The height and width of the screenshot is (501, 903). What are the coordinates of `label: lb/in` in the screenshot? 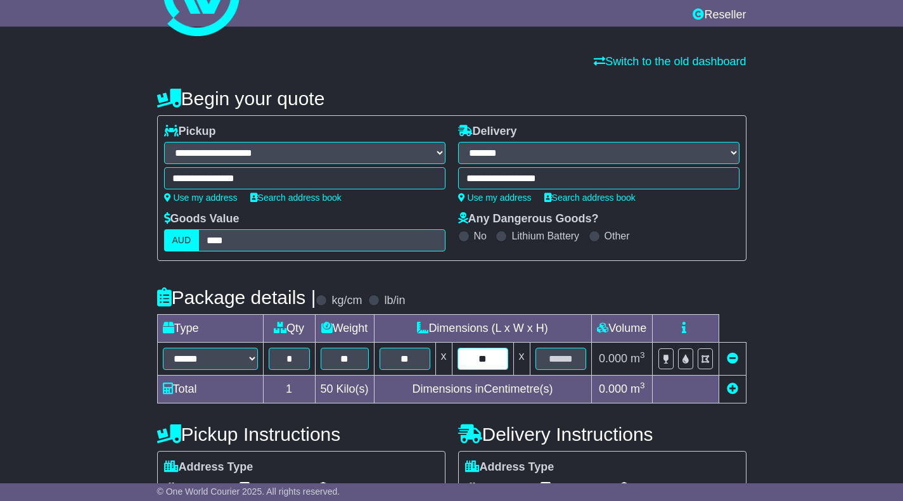 It's located at (394, 301).